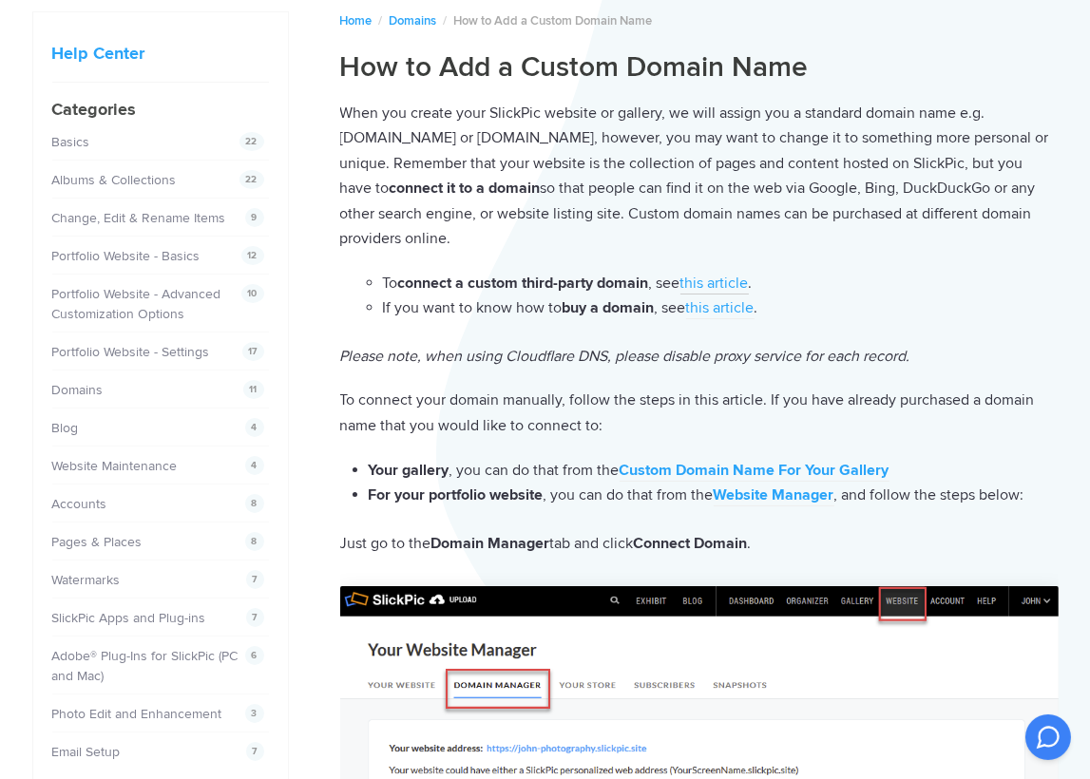 The image size is (1090, 779). Describe the element at coordinates (456, 495) in the screenshot. I see `strong: For your portfolio website` at that location.